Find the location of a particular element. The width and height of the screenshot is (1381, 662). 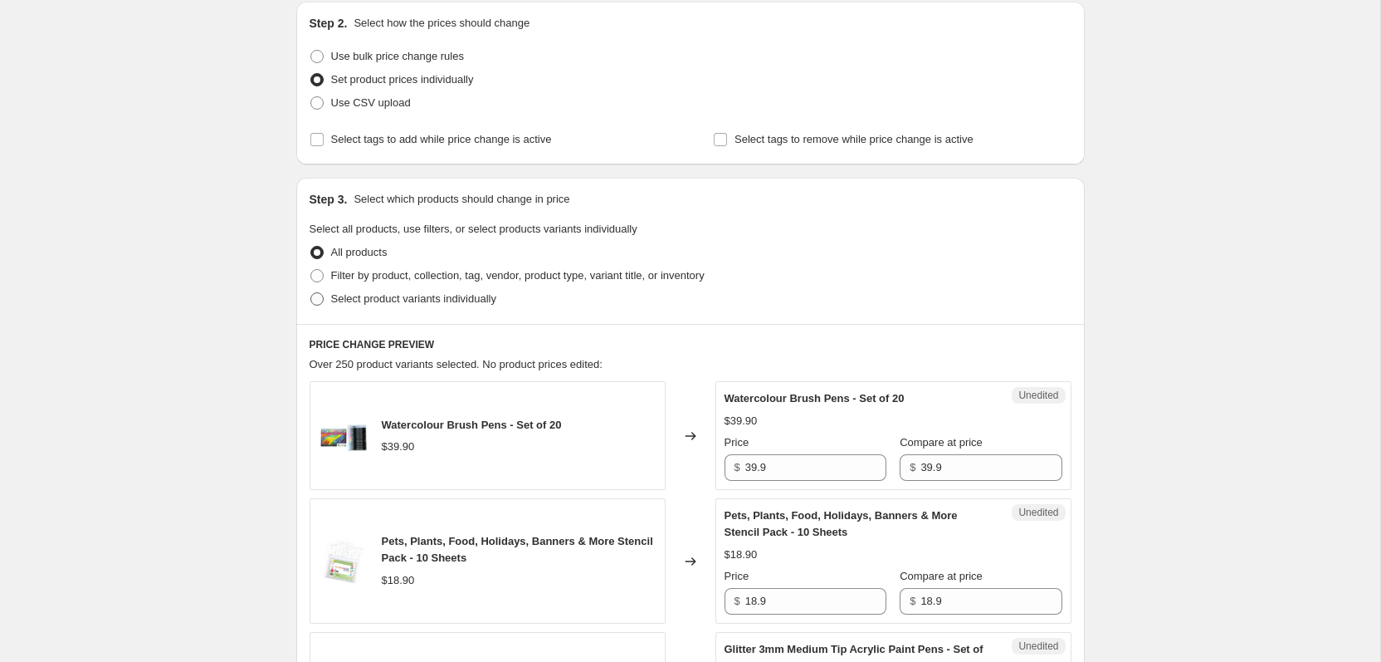

span: Select product variants individually is located at coordinates (413, 298).